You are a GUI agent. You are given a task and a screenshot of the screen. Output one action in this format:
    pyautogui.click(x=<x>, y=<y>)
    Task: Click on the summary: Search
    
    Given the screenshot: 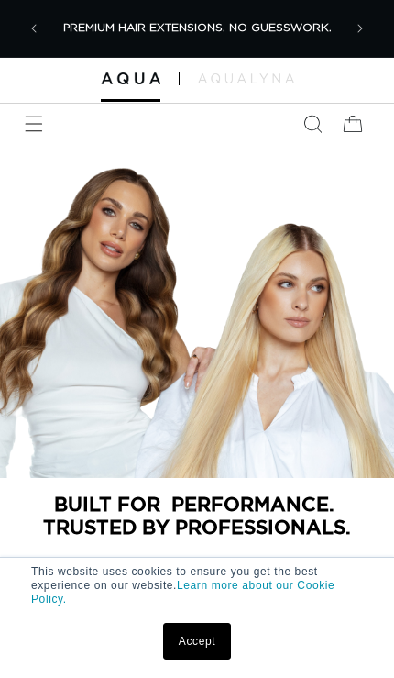 What is the action you would take?
    pyautogui.click(x=313, y=124)
    